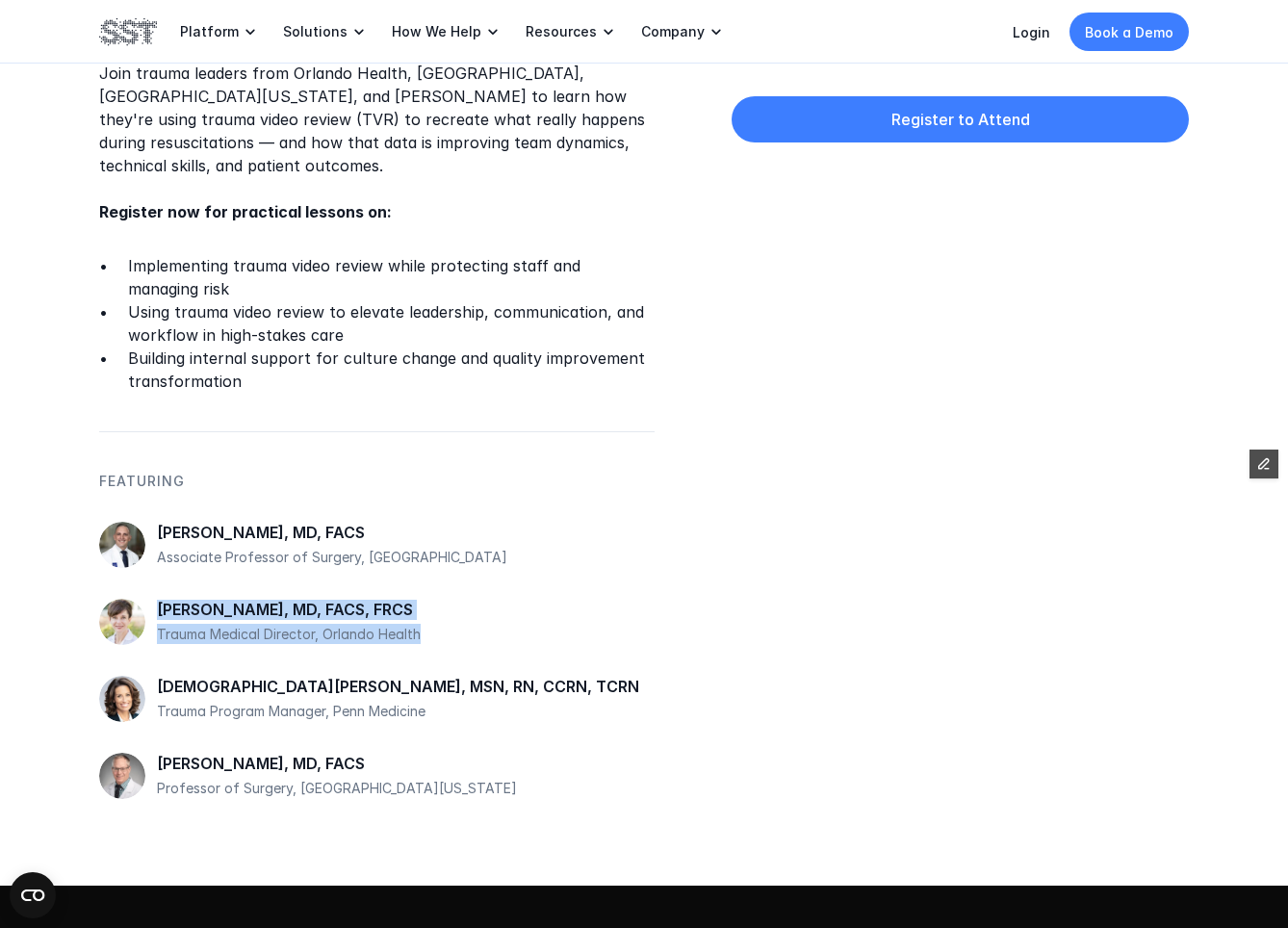 This screenshot has height=928, width=1288. What do you see at coordinates (960, 120) in the screenshot?
I see `p: Register to Attend` at bounding box center [960, 120].